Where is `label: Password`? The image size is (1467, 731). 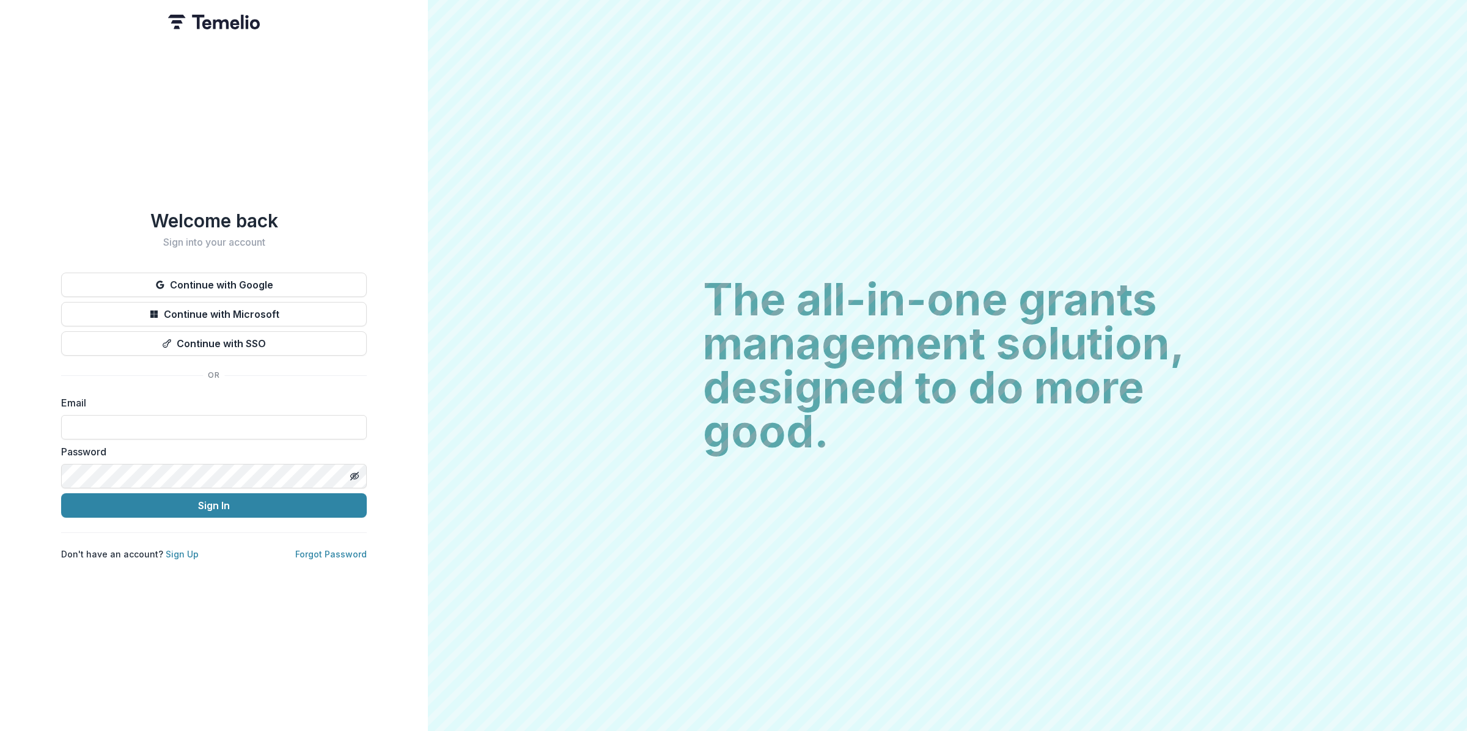 label: Password is located at coordinates (210, 452).